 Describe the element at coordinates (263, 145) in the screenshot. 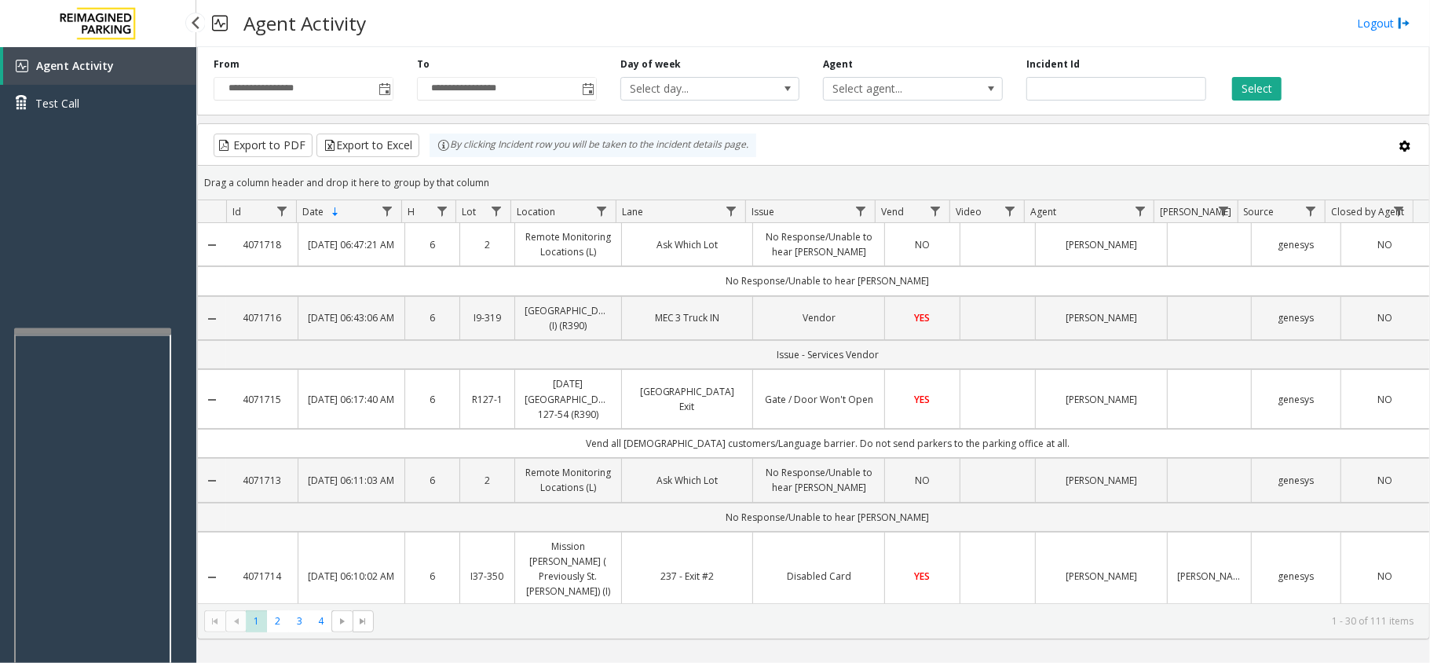

I see `button: Export to PDF` at that location.